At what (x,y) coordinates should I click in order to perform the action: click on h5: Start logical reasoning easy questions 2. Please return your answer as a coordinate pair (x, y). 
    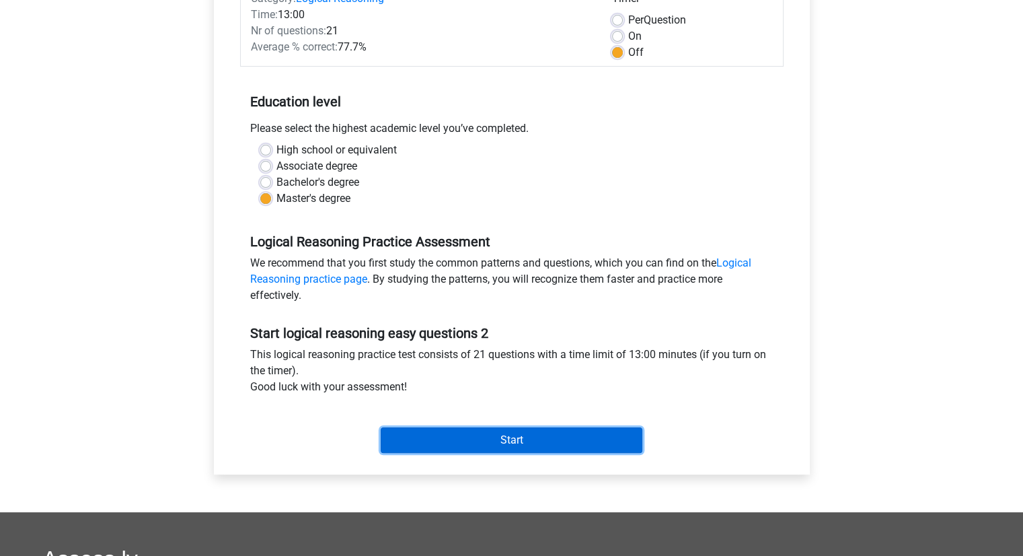
    Looking at the image, I should click on (512, 333).